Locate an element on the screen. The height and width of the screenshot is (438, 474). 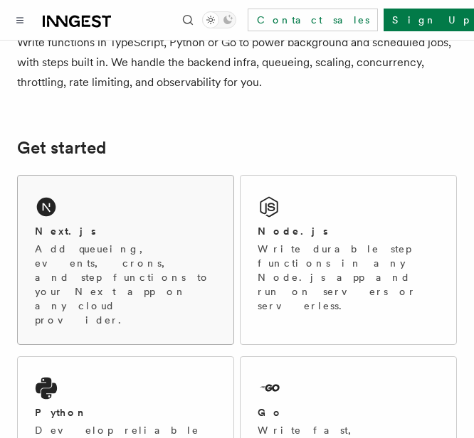
h2: Python is located at coordinates (61, 412).